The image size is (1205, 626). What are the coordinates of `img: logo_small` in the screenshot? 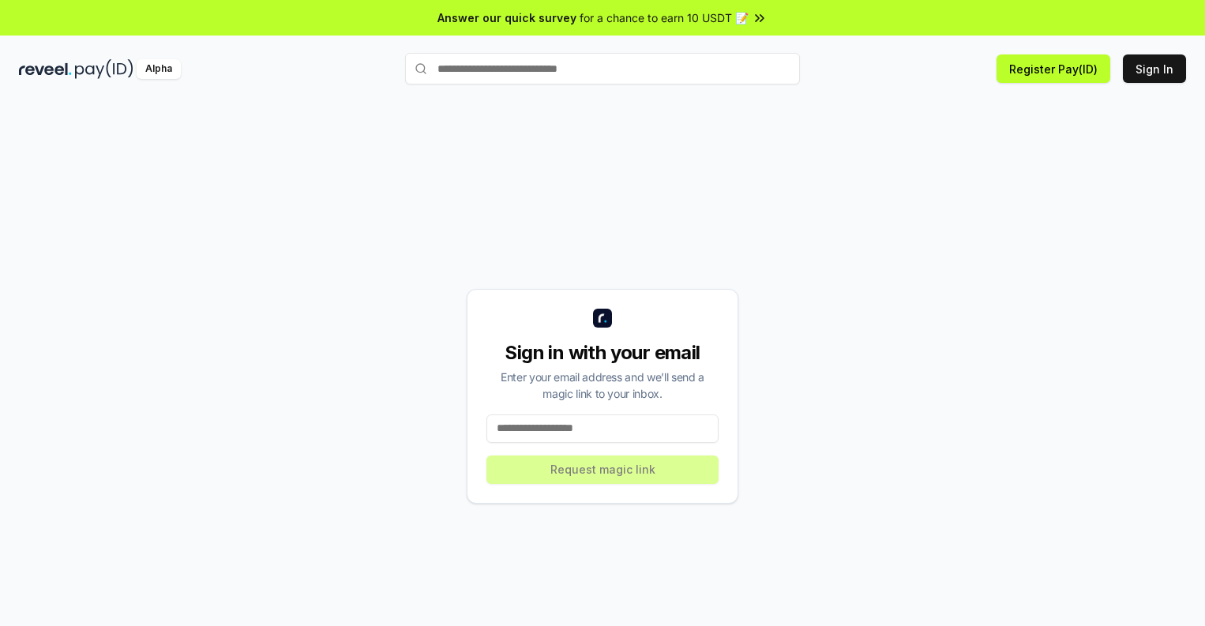 It's located at (602, 318).